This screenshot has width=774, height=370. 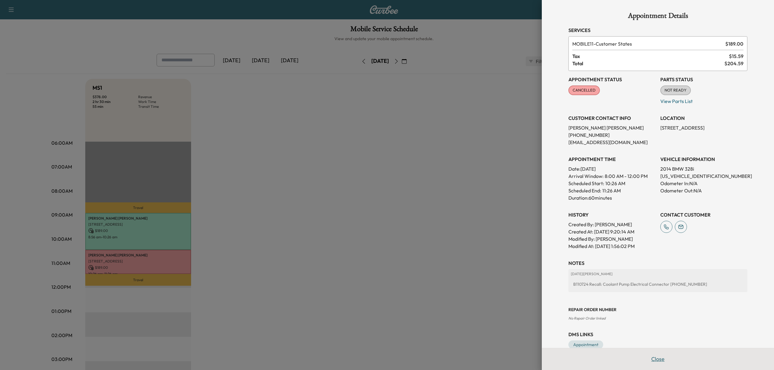 I want to click on h3: VEHICLE INFORMATION, so click(x=703, y=159).